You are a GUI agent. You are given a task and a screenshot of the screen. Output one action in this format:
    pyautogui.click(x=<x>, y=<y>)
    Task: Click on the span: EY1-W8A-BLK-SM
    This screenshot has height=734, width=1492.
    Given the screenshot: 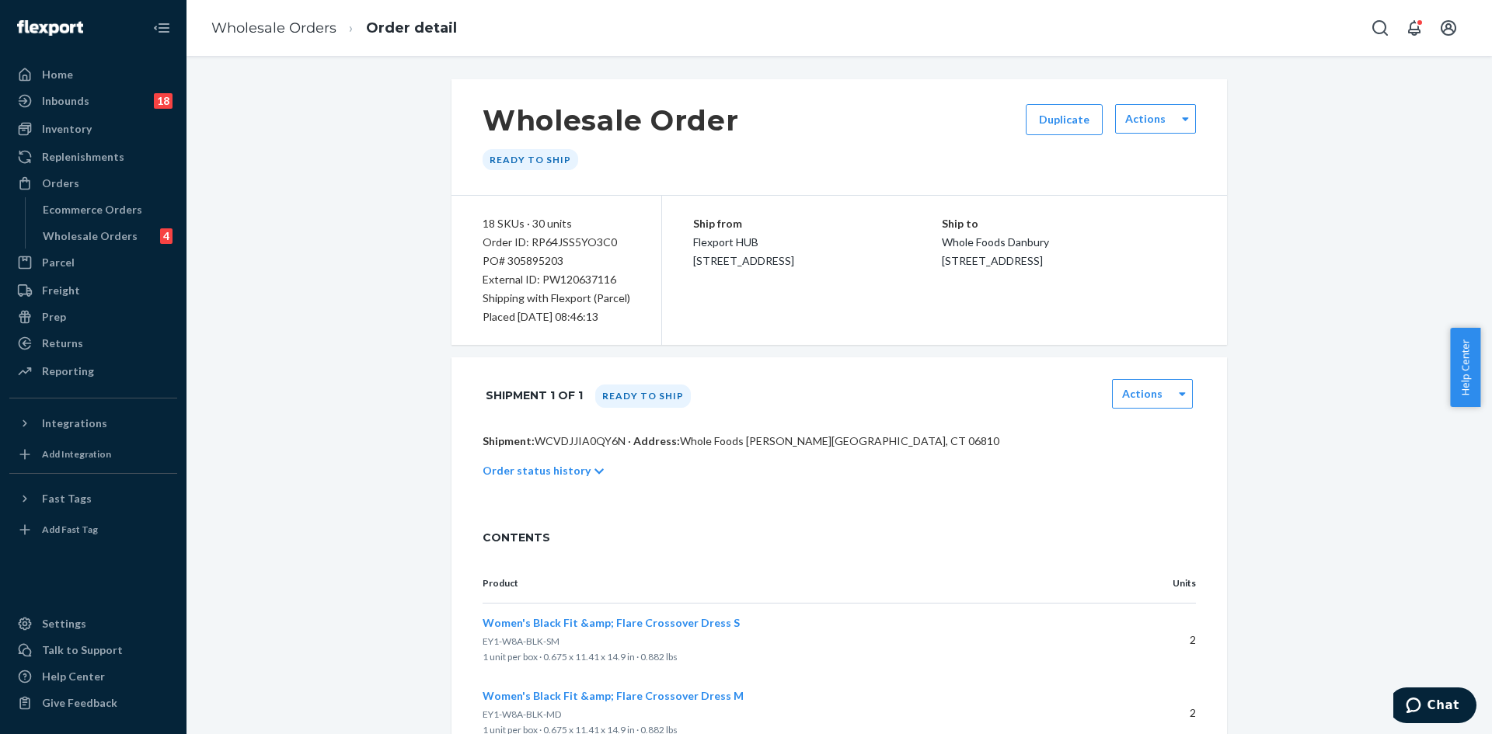 What is the action you would take?
    pyautogui.click(x=521, y=641)
    